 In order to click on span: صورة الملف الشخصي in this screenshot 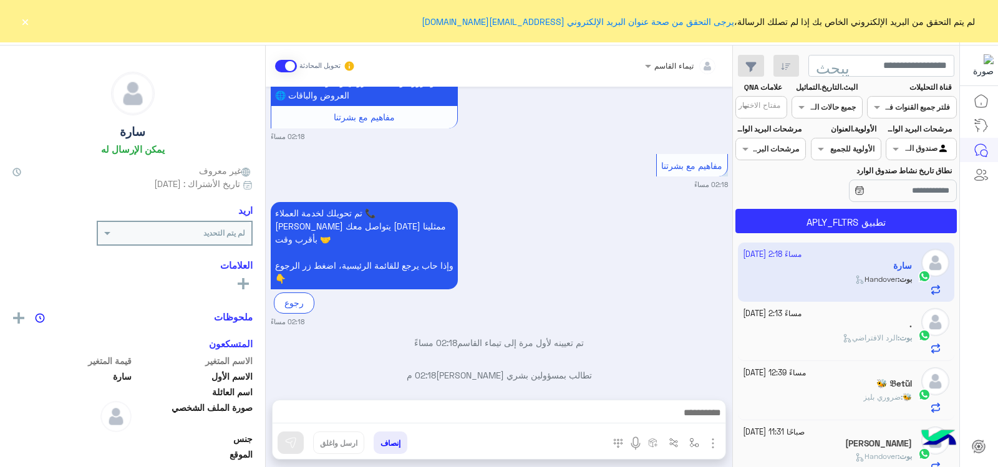, I will do `click(193, 416)`.